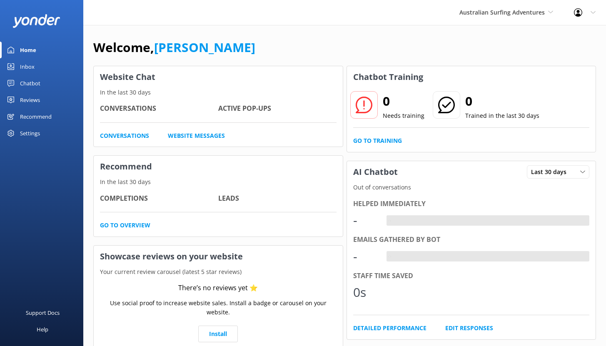  Describe the element at coordinates (471, 187) in the screenshot. I see `p: Out of conversations` at that location.